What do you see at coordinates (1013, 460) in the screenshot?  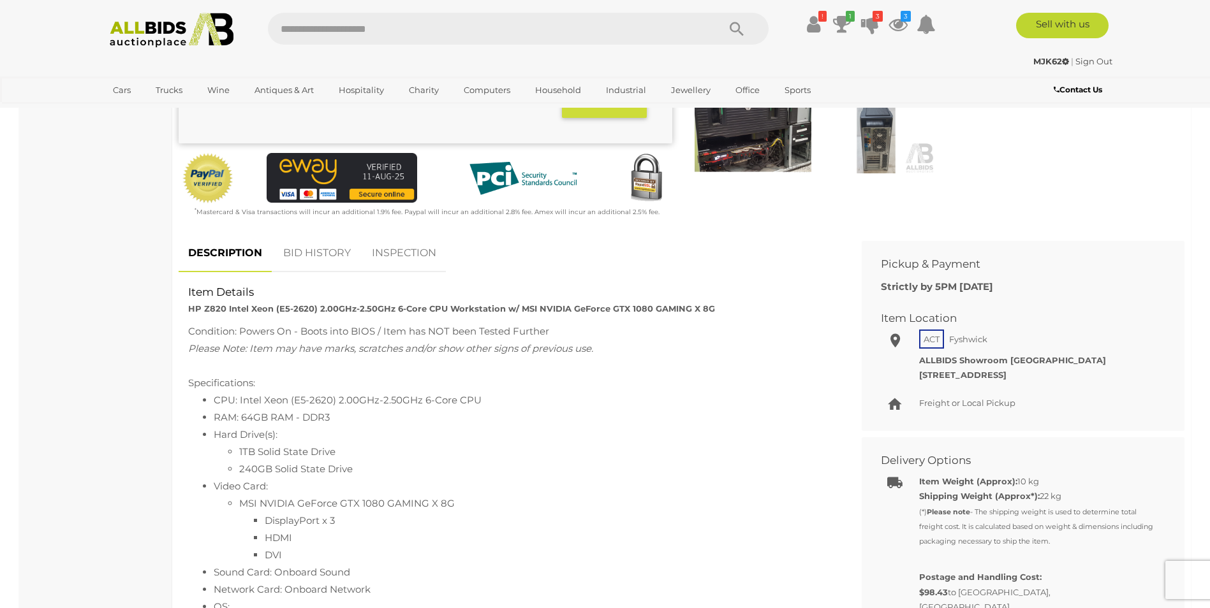 I see `h2: Delivery Options` at bounding box center [1013, 460].